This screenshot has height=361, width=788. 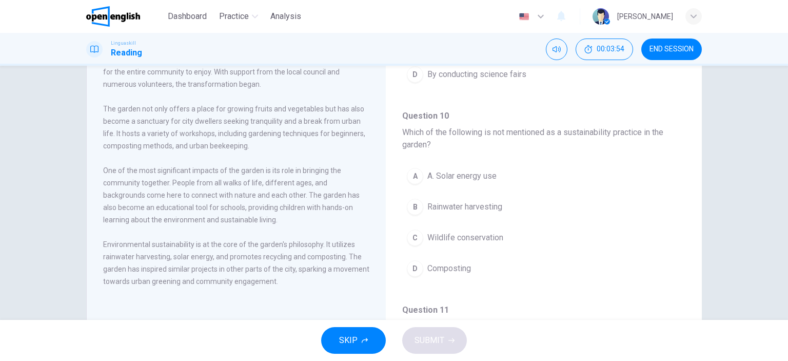 I want to click on div: C, so click(x=415, y=237).